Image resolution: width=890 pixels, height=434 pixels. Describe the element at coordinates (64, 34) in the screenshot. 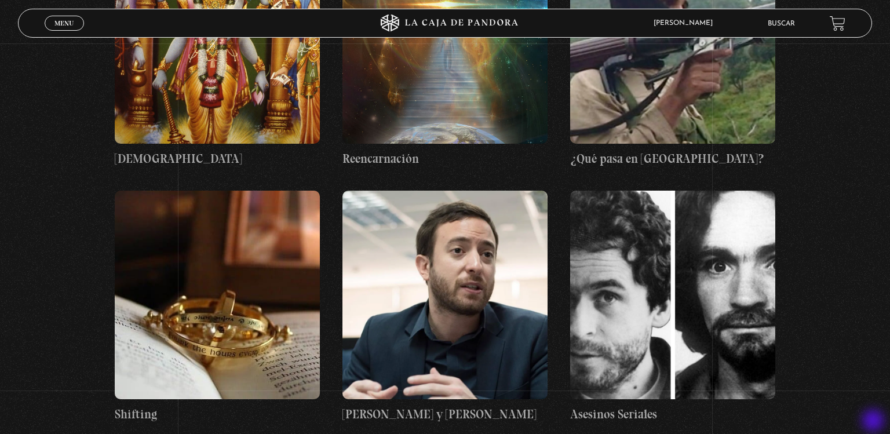

I see `span: Cerrar` at that location.